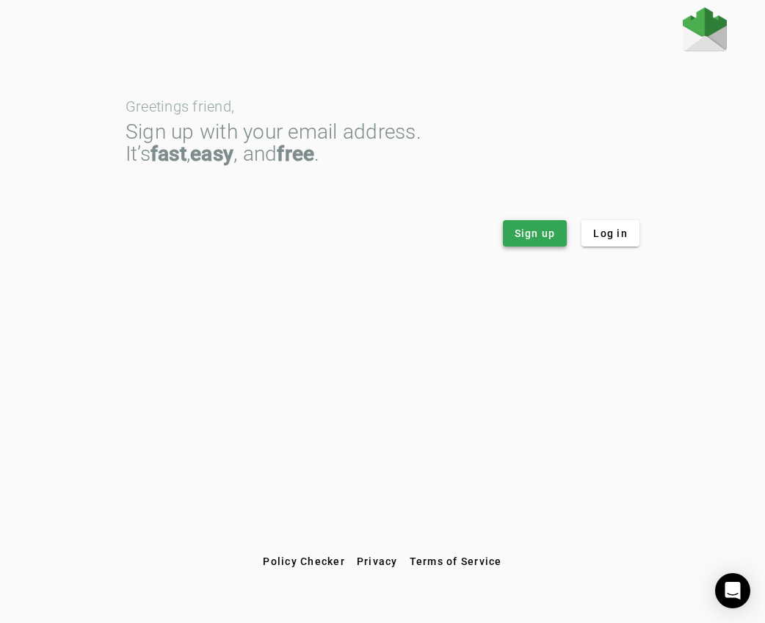  What do you see at coordinates (705, 29) in the screenshot?
I see `img: Fraudmarc Logo` at bounding box center [705, 29].